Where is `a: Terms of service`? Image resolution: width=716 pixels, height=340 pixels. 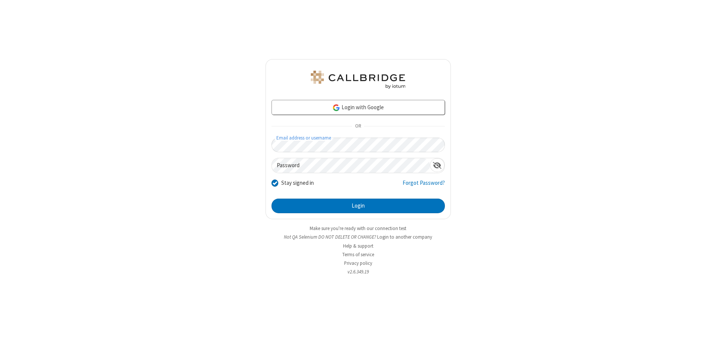 a: Terms of service is located at coordinates (358, 255).